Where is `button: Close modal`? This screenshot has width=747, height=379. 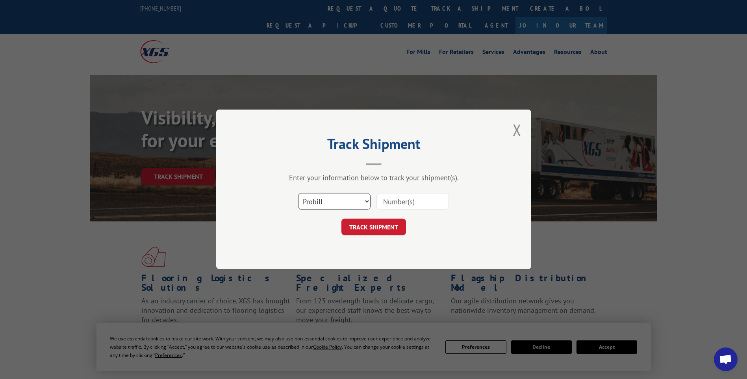
button: Close modal is located at coordinates (517, 130).